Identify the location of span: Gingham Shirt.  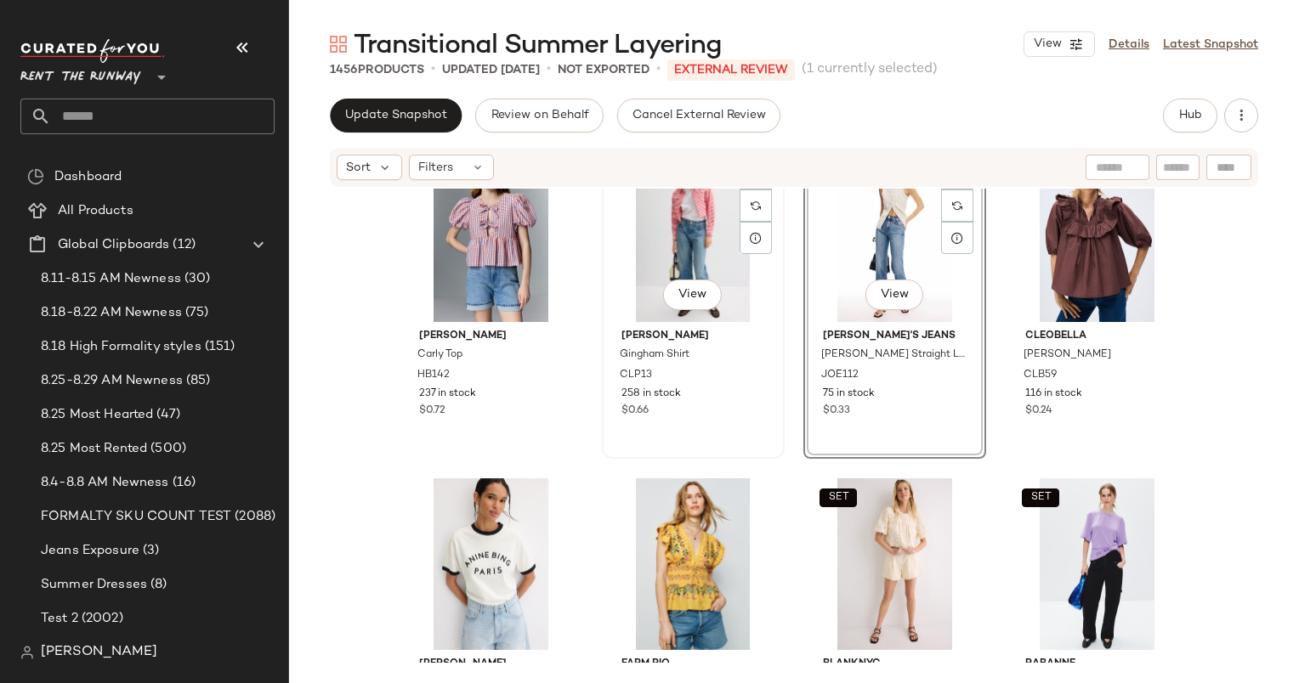
(654, 355).